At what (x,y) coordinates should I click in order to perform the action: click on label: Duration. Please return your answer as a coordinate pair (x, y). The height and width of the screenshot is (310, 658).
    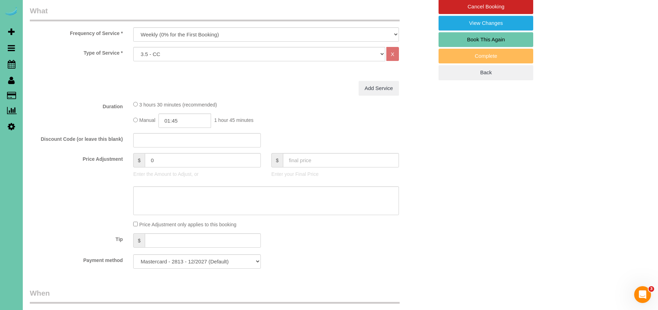
    Looking at the image, I should click on (76, 105).